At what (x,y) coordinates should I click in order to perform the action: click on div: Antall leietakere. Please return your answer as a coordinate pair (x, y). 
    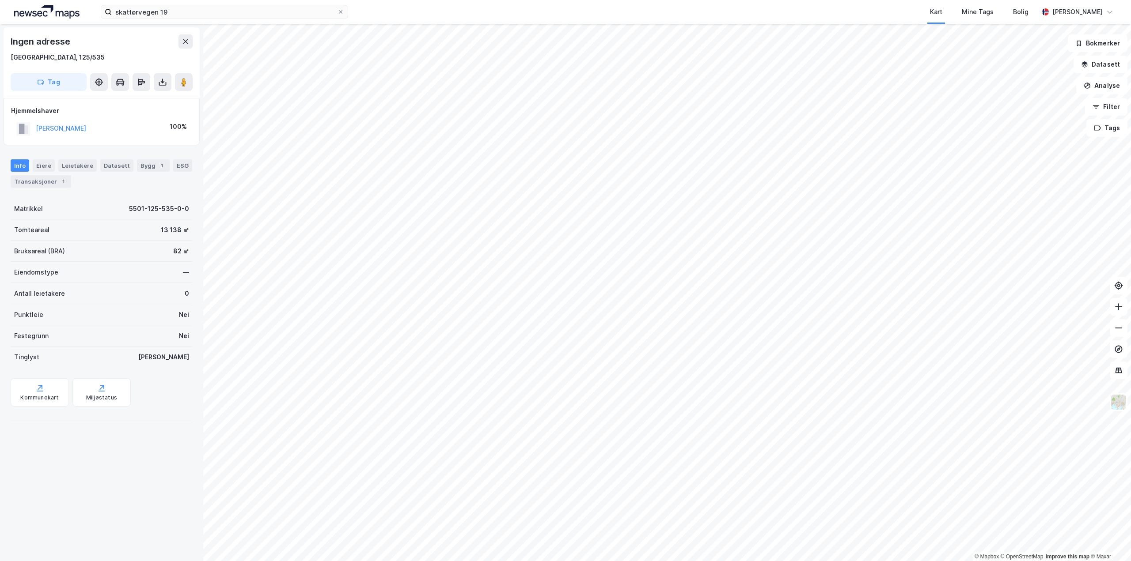
    Looking at the image, I should click on (39, 294).